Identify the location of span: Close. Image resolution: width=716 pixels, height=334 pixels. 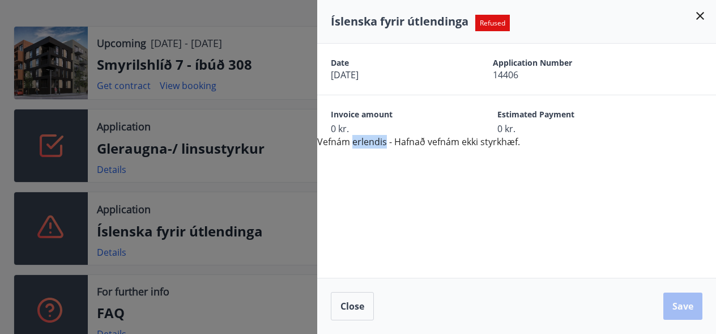
(352, 306).